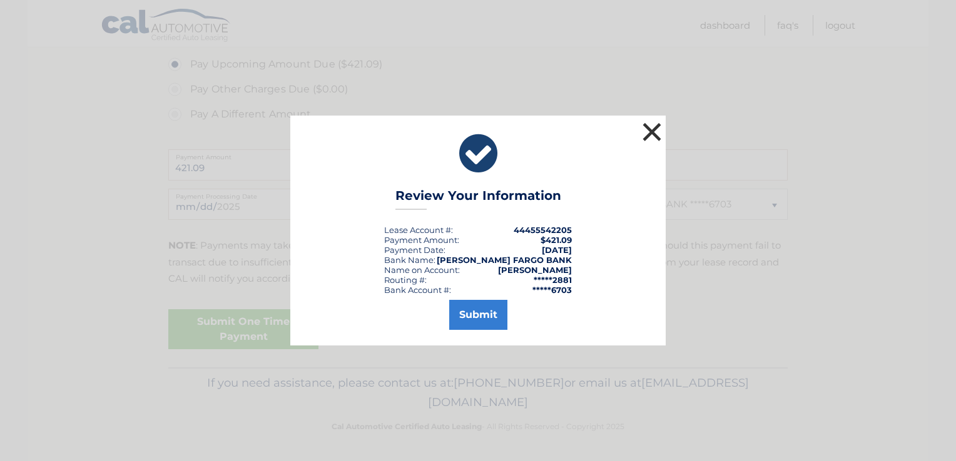 The height and width of the screenshot is (461, 956). What do you see at coordinates (418, 230) in the screenshot?
I see `div: Lease Account #:` at bounding box center [418, 230].